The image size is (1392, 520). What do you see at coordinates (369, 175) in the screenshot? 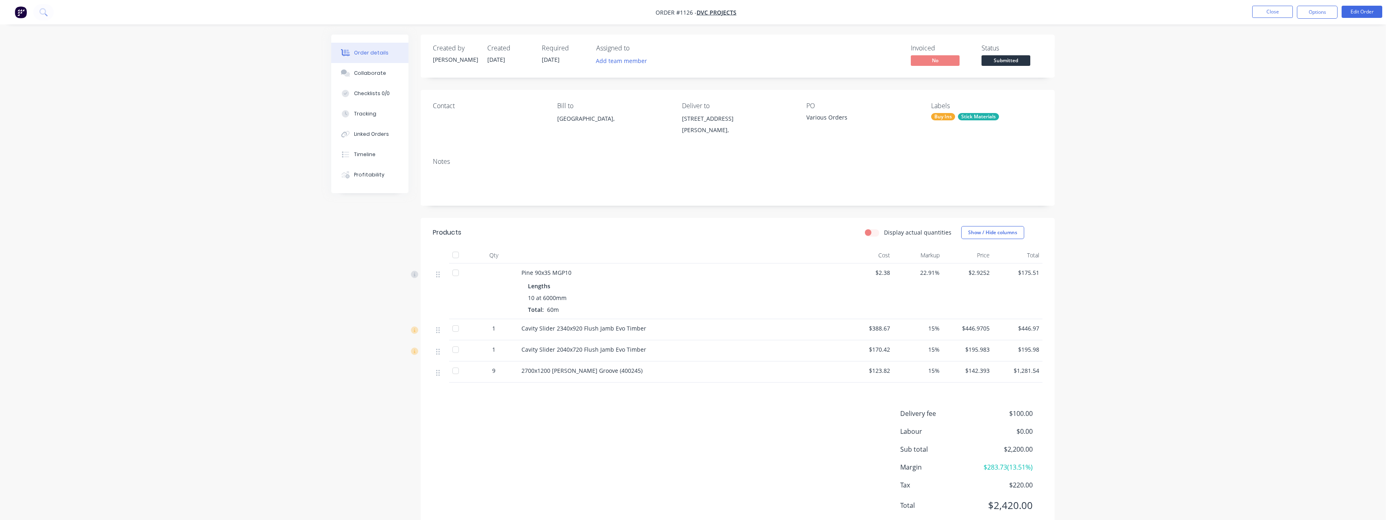
I see `div: Profitability` at bounding box center [369, 175].